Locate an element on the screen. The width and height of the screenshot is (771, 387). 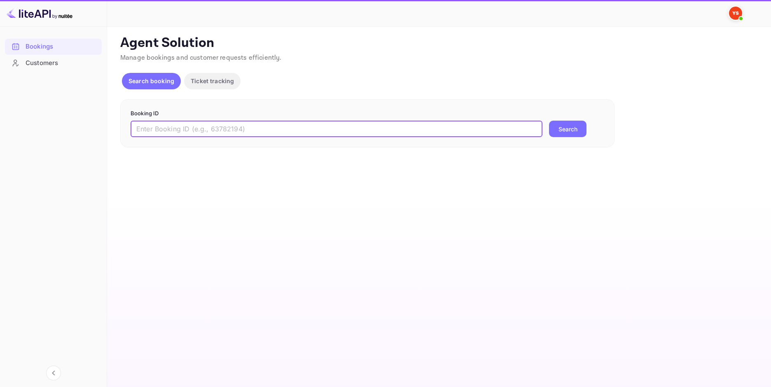
img: Yandex Support is located at coordinates (736, 13).